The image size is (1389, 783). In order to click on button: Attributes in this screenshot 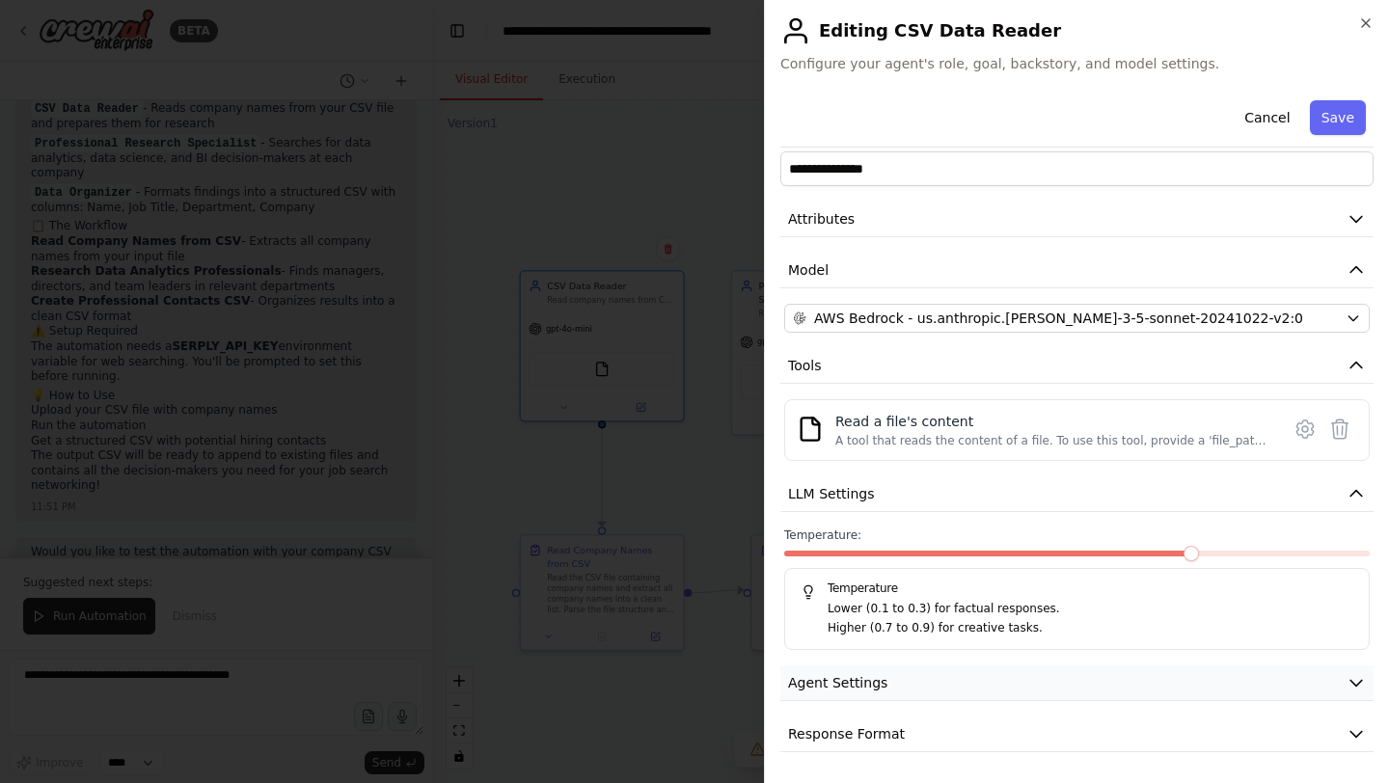, I will do `click(1077, 219)`.